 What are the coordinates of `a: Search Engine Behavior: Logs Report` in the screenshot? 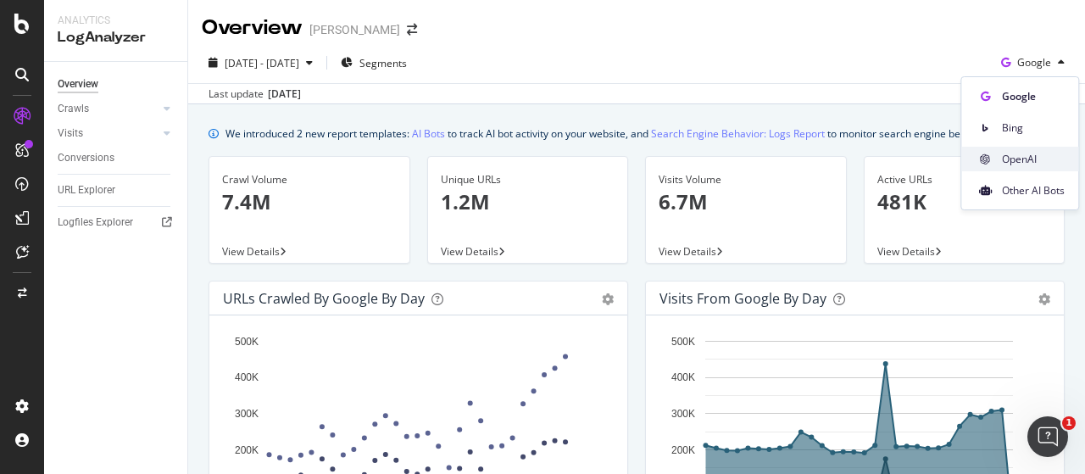 It's located at (738, 133).